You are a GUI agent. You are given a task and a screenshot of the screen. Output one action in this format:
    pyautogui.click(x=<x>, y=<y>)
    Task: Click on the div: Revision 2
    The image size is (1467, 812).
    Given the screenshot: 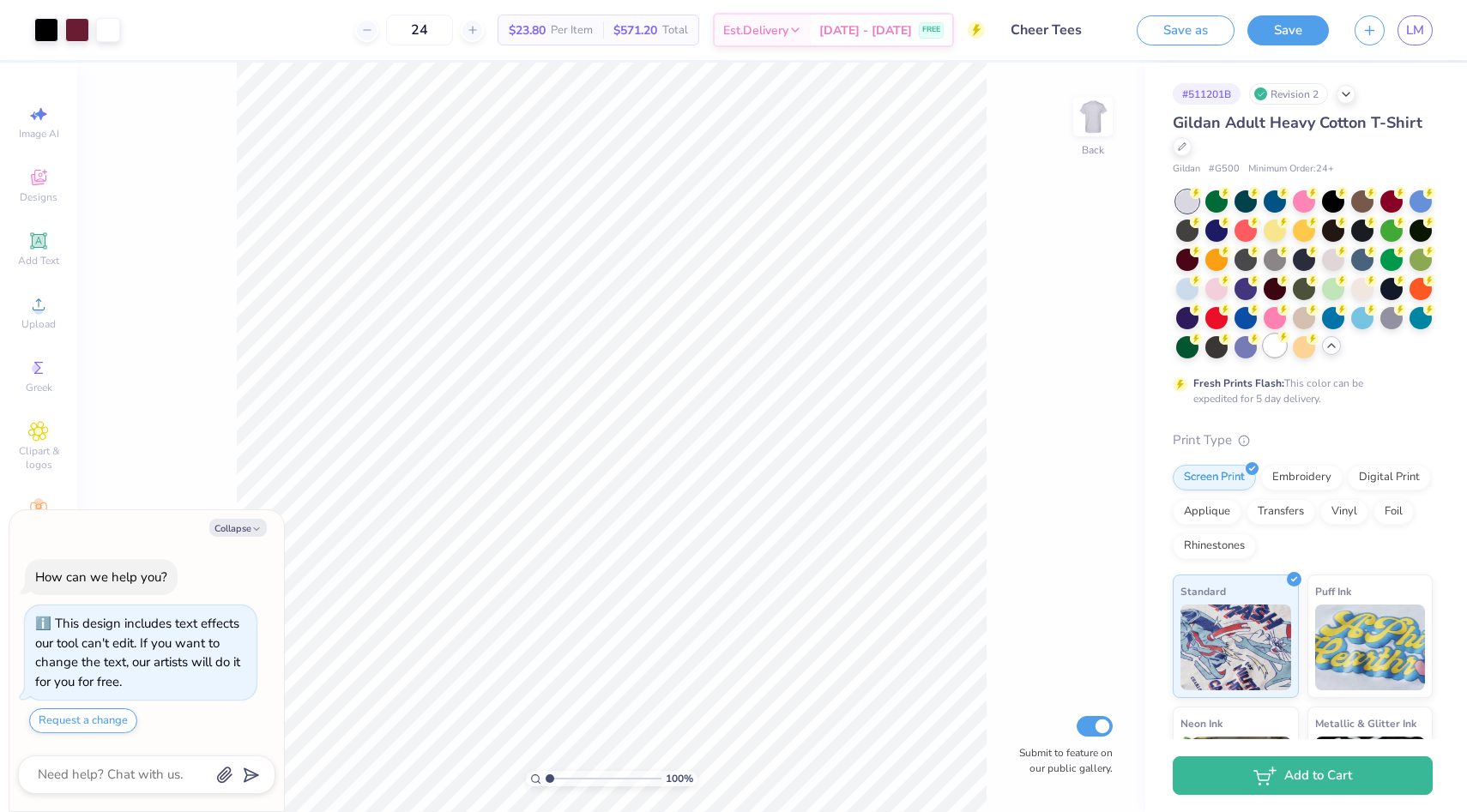 What is the action you would take?
    pyautogui.click(x=1289, y=93)
    